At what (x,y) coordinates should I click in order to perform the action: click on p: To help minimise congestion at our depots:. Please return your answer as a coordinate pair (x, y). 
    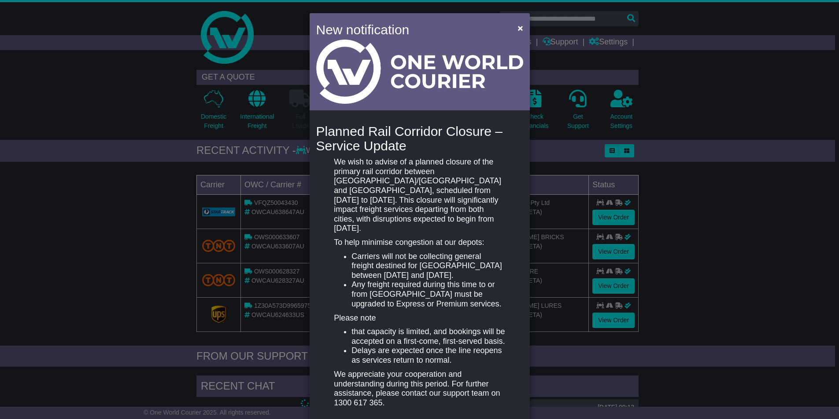
    Looking at the image, I should click on (419, 243).